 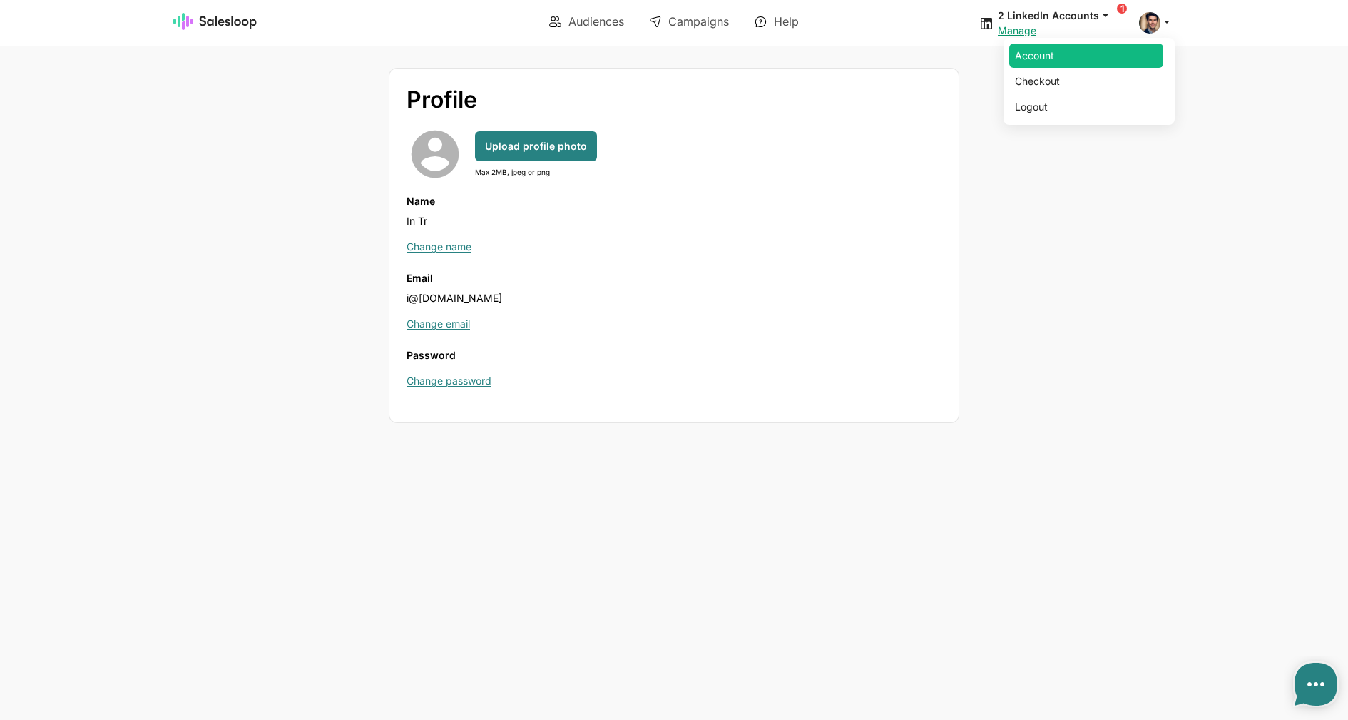 What do you see at coordinates (1017, 30) in the screenshot?
I see `a: Manage` at bounding box center [1017, 30].